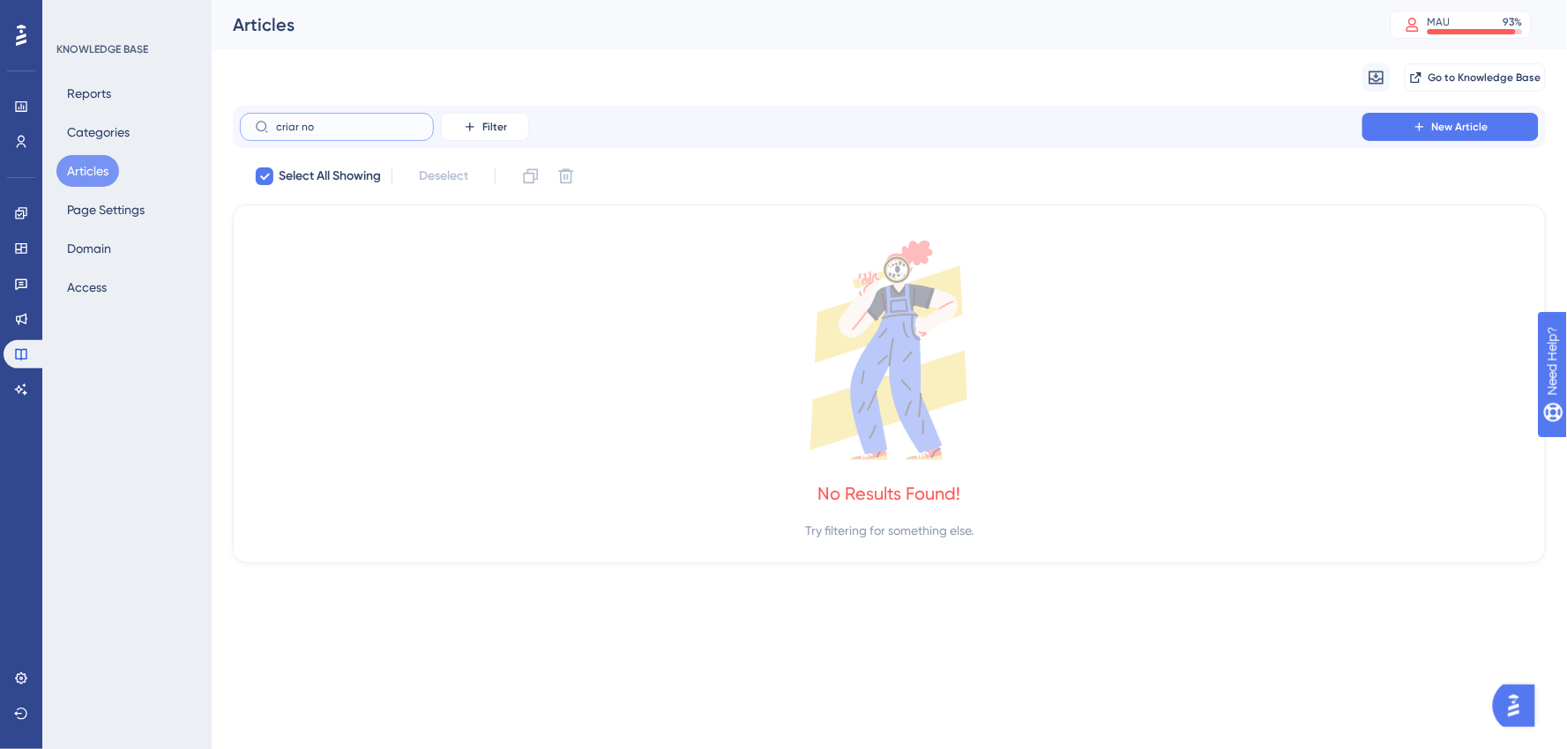  Describe the element at coordinates (443, 176) in the screenshot. I see `button: Deselect` at that location.